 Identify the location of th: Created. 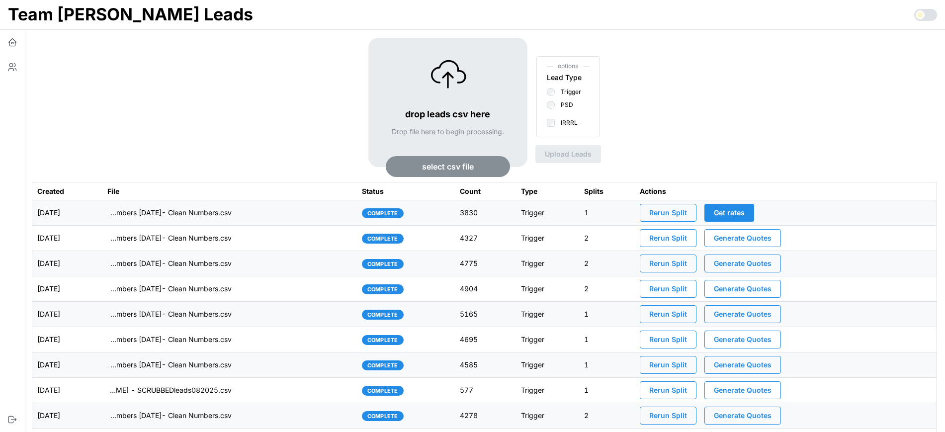
(67, 191).